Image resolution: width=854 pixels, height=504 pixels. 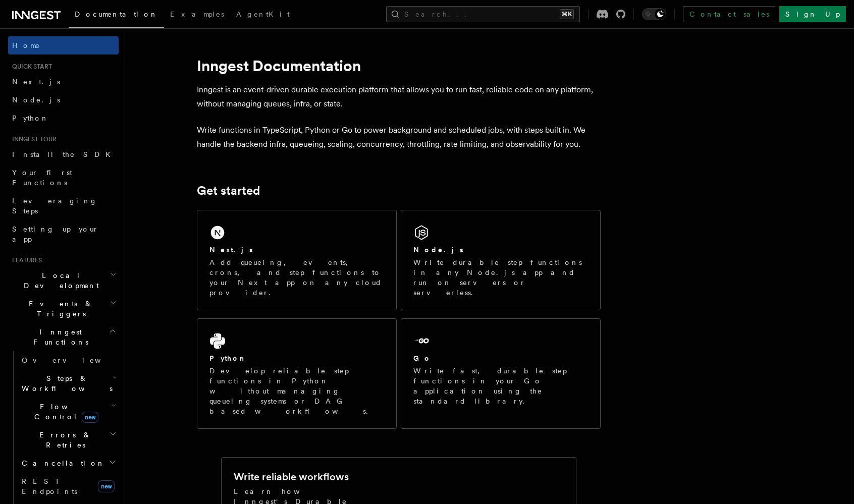 What do you see at coordinates (68, 463) in the screenshot?
I see `button: Cancellation` at bounding box center [68, 463].